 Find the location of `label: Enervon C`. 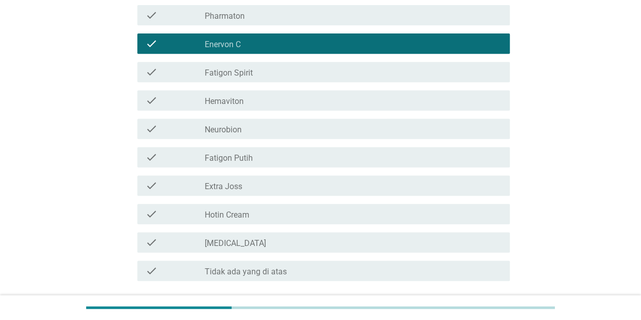

label: Enervon C is located at coordinates (223, 45).